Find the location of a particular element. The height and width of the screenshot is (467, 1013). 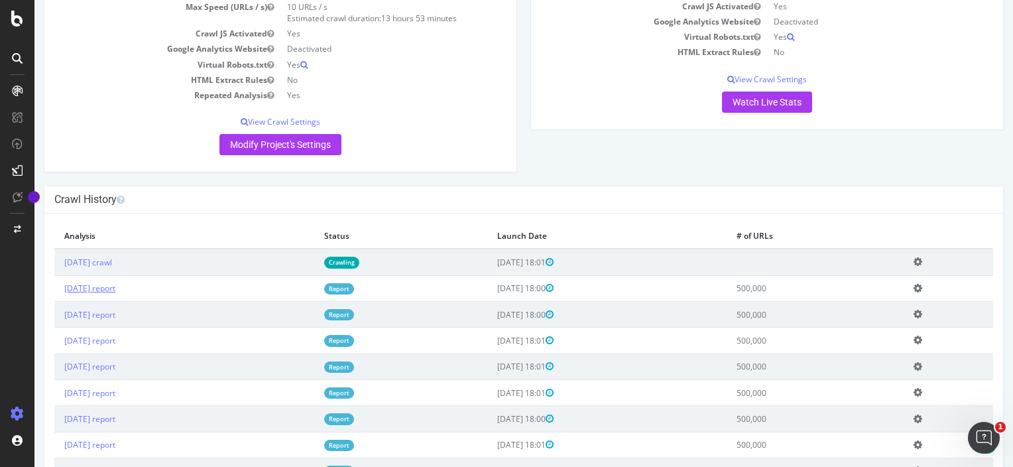

span: 1 is located at coordinates (1001, 427).